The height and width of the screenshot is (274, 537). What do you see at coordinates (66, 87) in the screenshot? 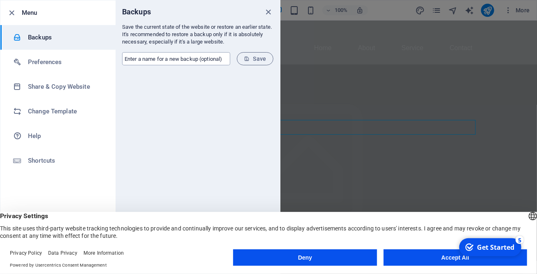
I see `h6: Share & Copy Website` at bounding box center [66, 87].